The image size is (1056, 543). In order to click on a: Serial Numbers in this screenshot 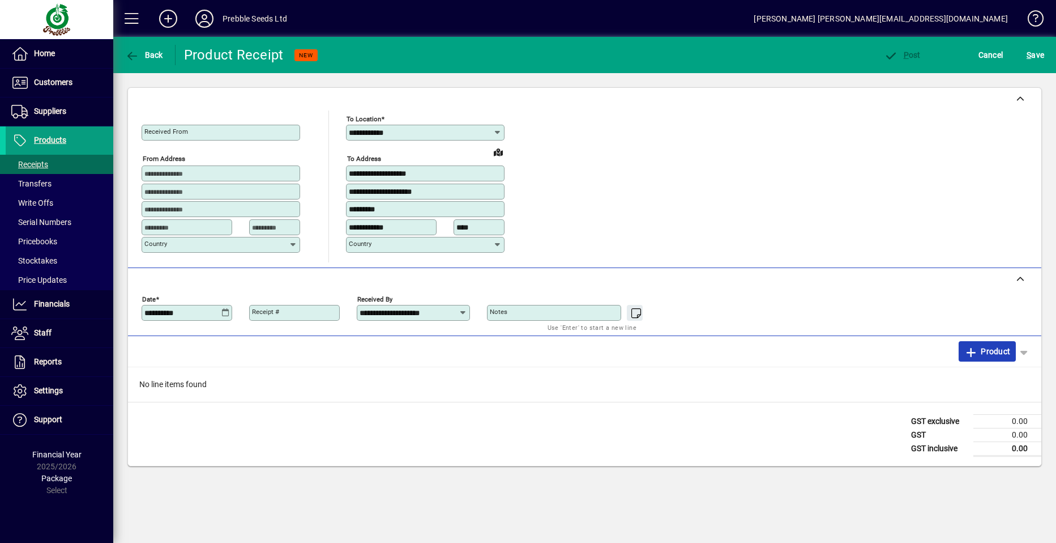, I will do `click(59, 222)`.